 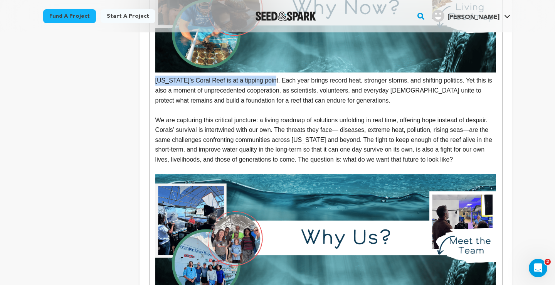 I want to click on img: Seed&Spark Logo Dark Mode, so click(x=286, y=16).